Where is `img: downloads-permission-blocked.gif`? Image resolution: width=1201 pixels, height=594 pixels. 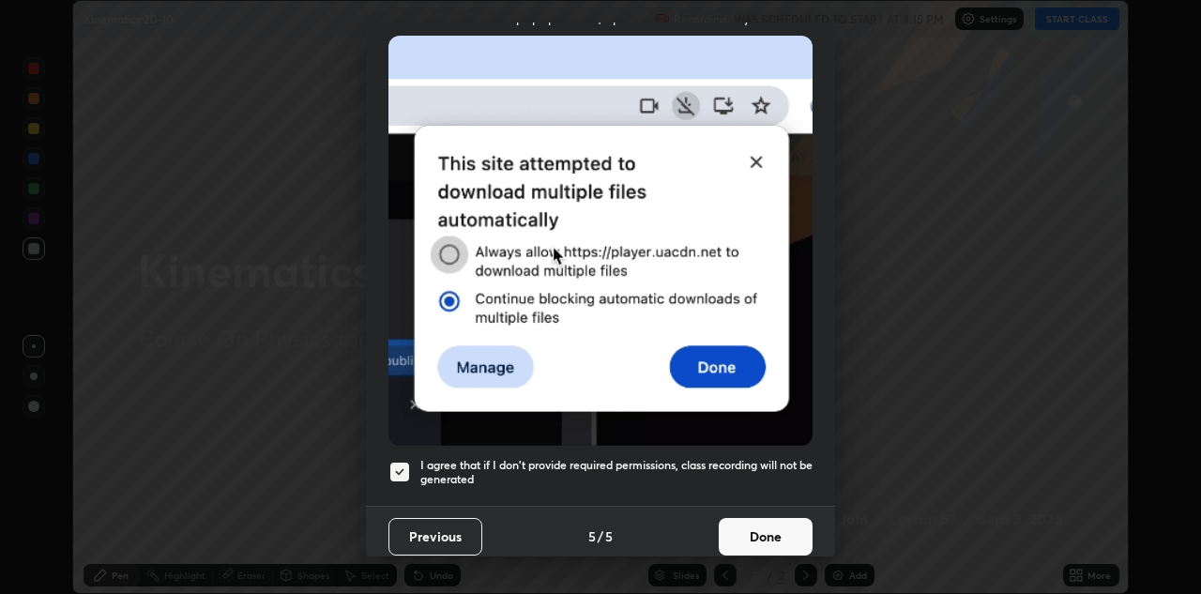 img: downloads-permission-blocked.gif is located at coordinates (600, 240).